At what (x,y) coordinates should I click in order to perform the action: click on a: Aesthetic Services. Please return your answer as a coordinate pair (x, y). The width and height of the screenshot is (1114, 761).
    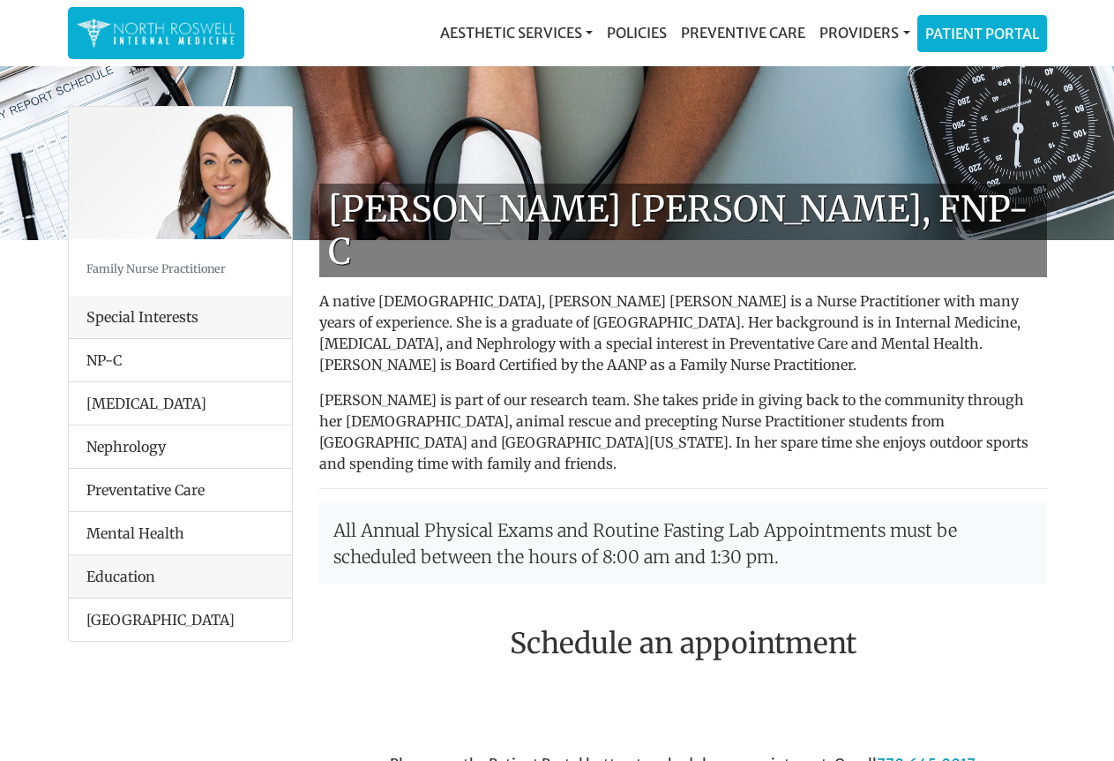
    Looking at the image, I should click on (516, 33).